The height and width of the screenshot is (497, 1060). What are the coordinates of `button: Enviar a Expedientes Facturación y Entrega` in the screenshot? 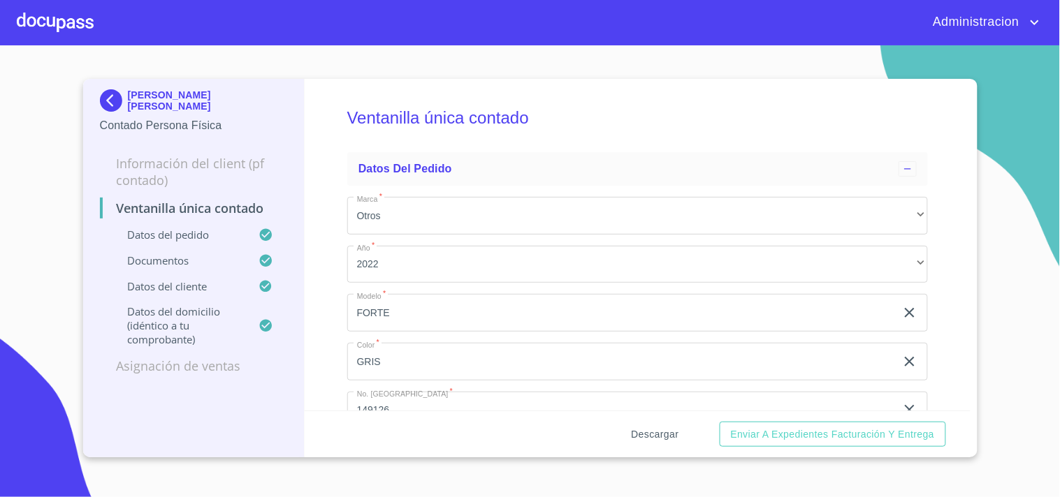 It's located at (833, 434).